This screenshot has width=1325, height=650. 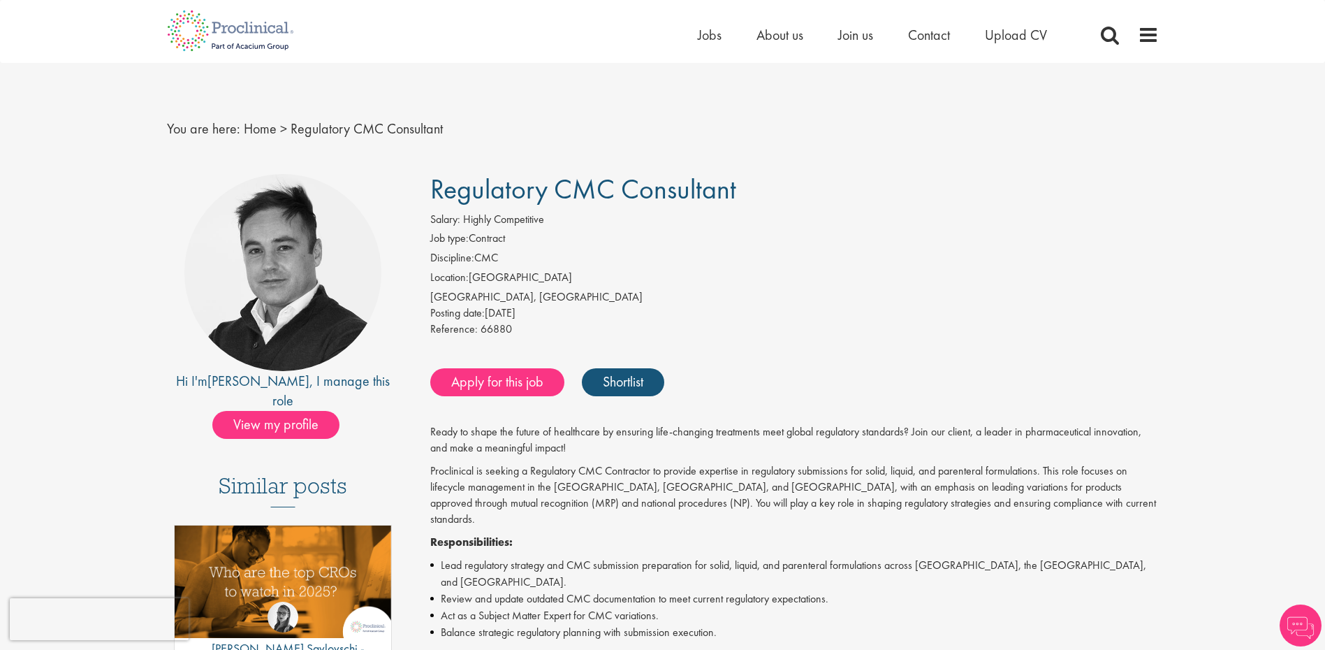 I want to click on a: Apply for this job, so click(x=497, y=382).